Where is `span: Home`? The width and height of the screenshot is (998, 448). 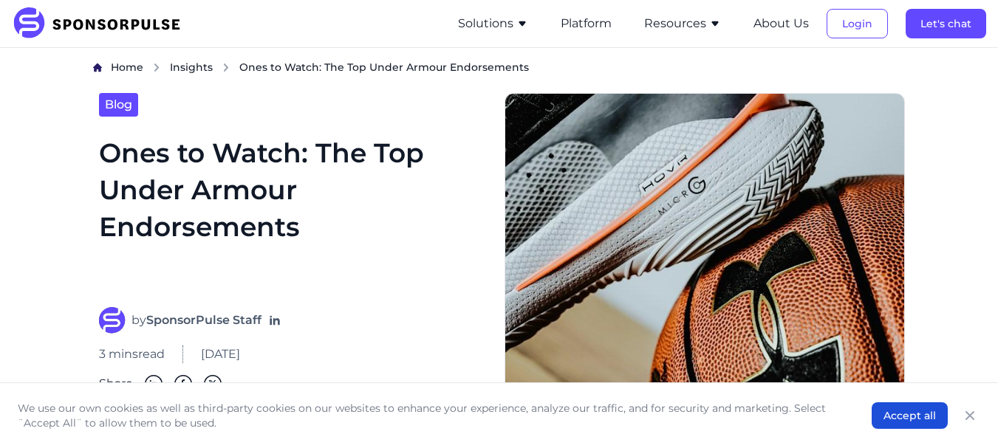 span: Home is located at coordinates (127, 67).